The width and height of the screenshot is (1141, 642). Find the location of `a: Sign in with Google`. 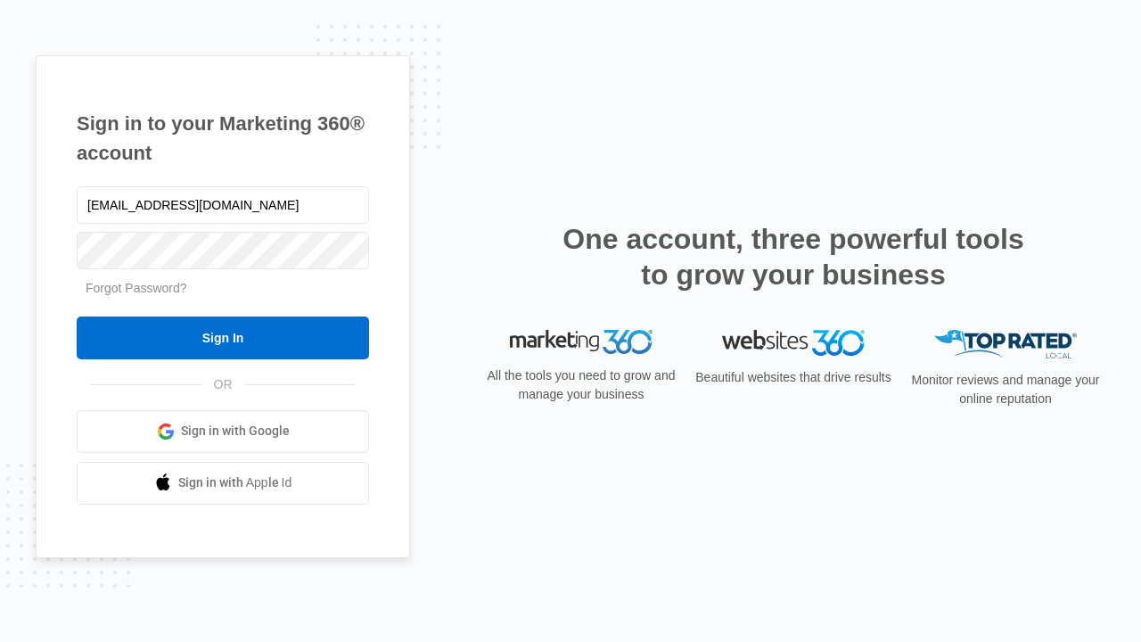

a: Sign in with Google is located at coordinates (223, 432).